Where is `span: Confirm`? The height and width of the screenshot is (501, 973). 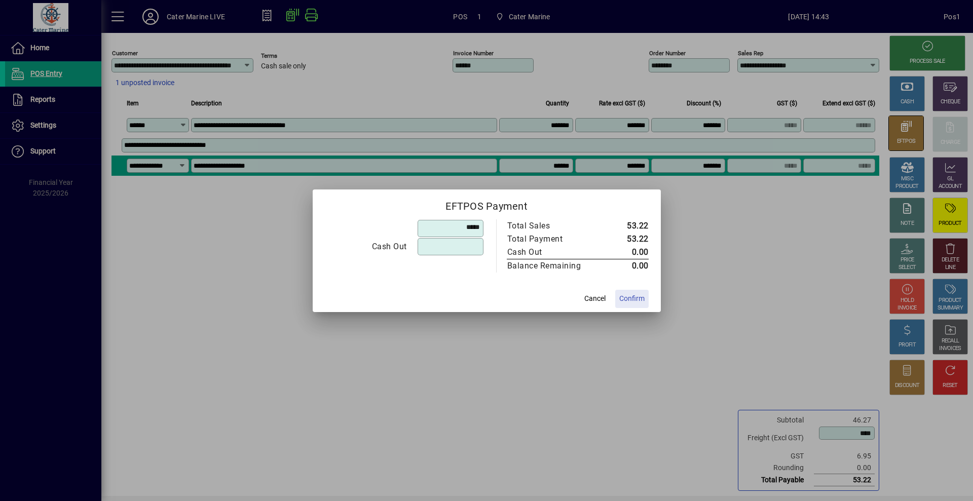 span: Confirm is located at coordinates (632, 299).